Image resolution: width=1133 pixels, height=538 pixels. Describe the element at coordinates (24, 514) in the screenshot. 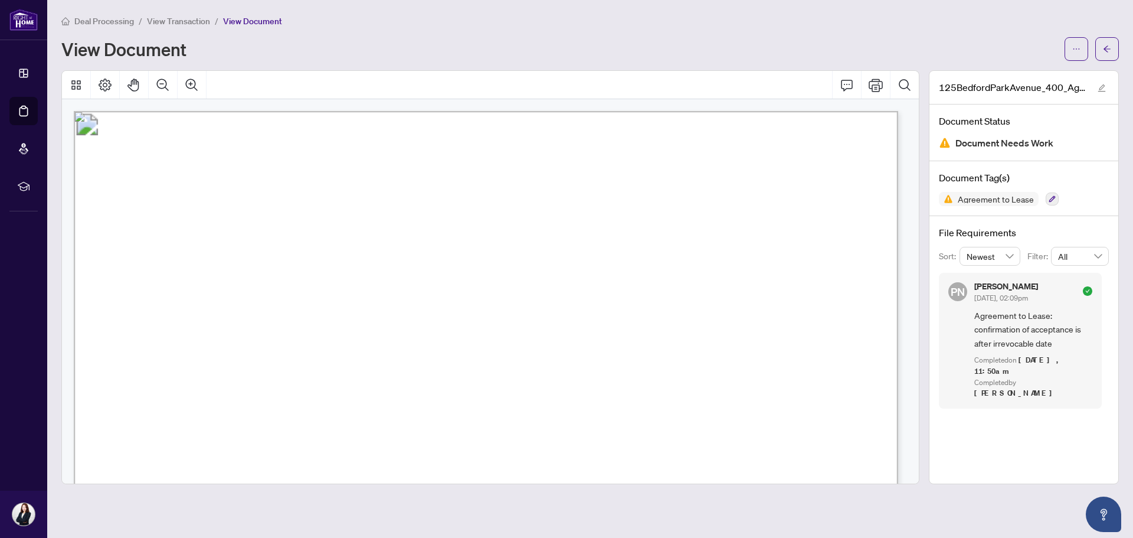

I see `img: Profile Icon` at that location.